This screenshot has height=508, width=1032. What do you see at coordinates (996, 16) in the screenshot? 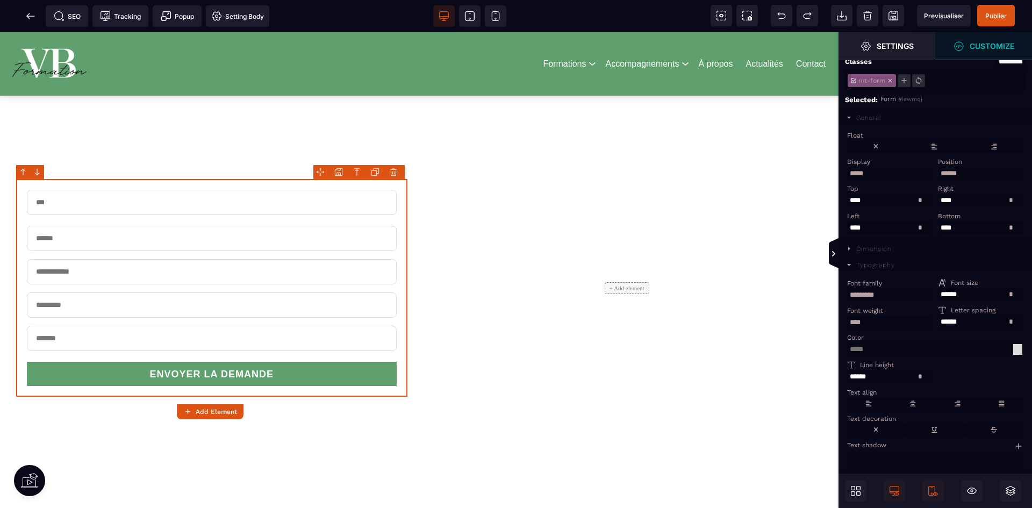
I see `span: Publier` at bounding box center [996, 16].